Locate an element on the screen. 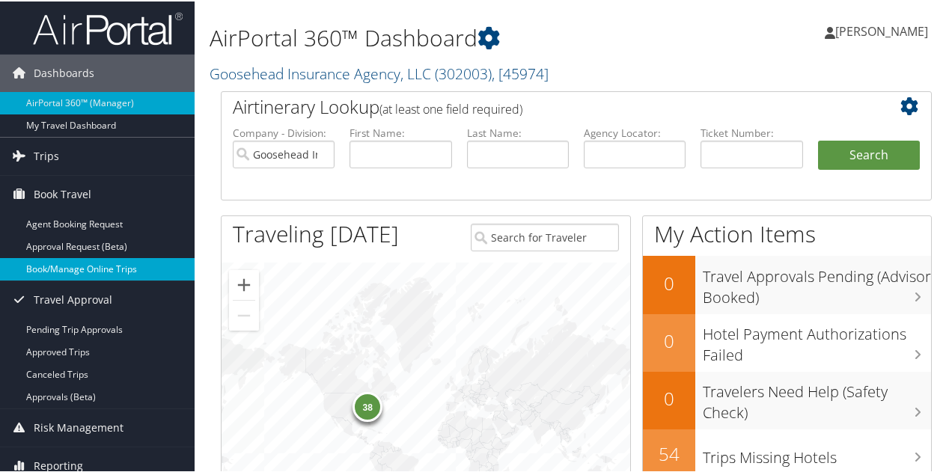  h3: Hotel Payment Authorizations Failed is located at coordinates (817, 340).